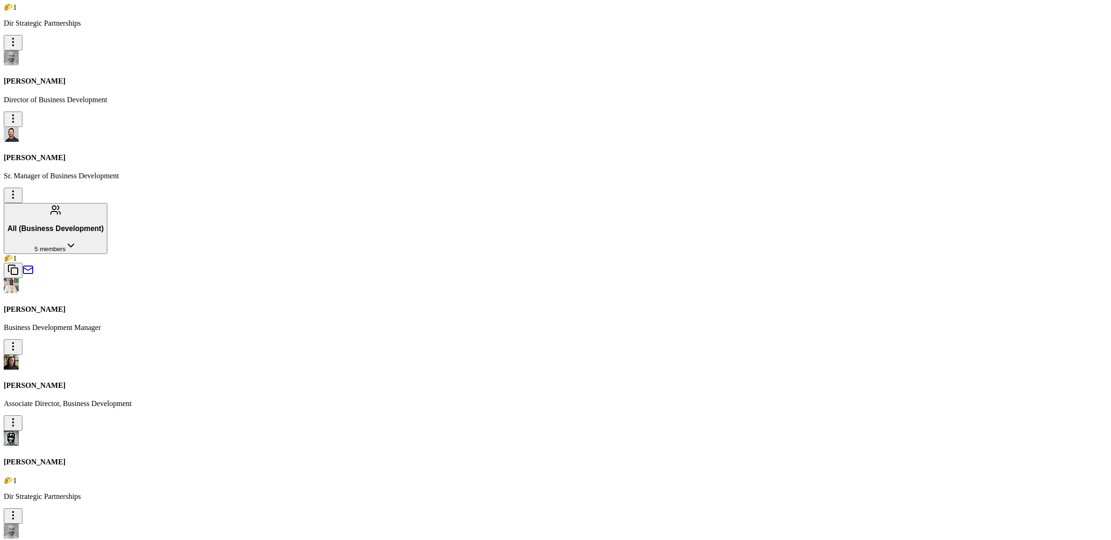 Image resolution: width=1111 pixels, height=540 pixels. I want to click on p: Director of Business Development, so click(555, 100).